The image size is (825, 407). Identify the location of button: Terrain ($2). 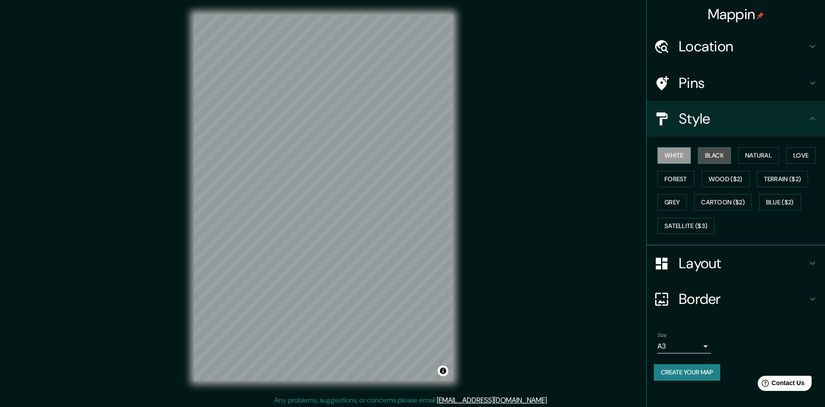
(783, 179).